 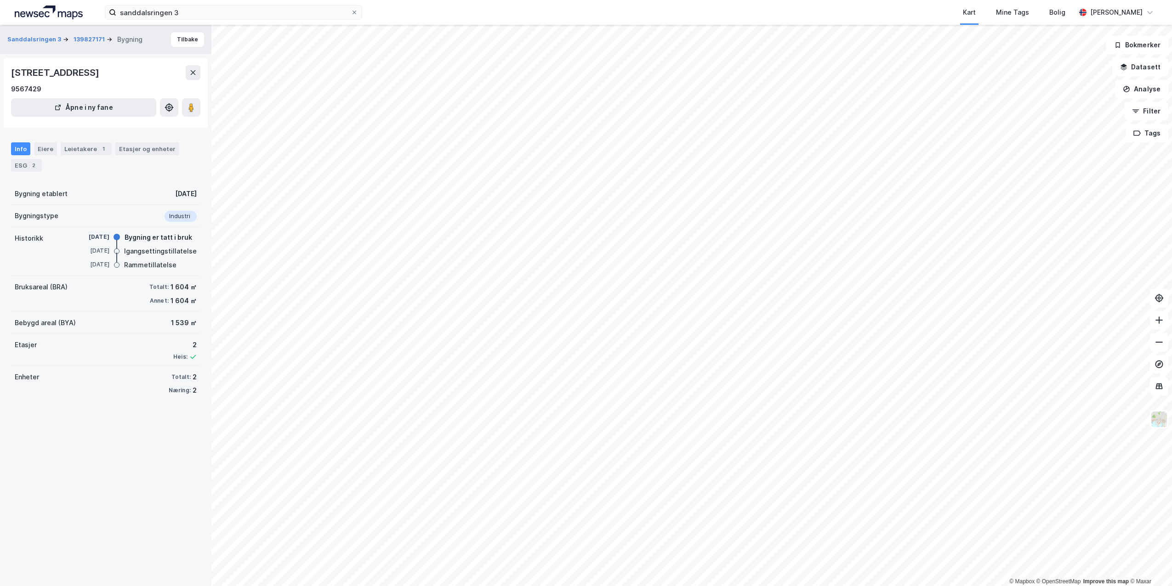 What do you see at coordinates (187, 40) in the screenshot?
I see `button: Tilbake` at bounding box center [187, 40].